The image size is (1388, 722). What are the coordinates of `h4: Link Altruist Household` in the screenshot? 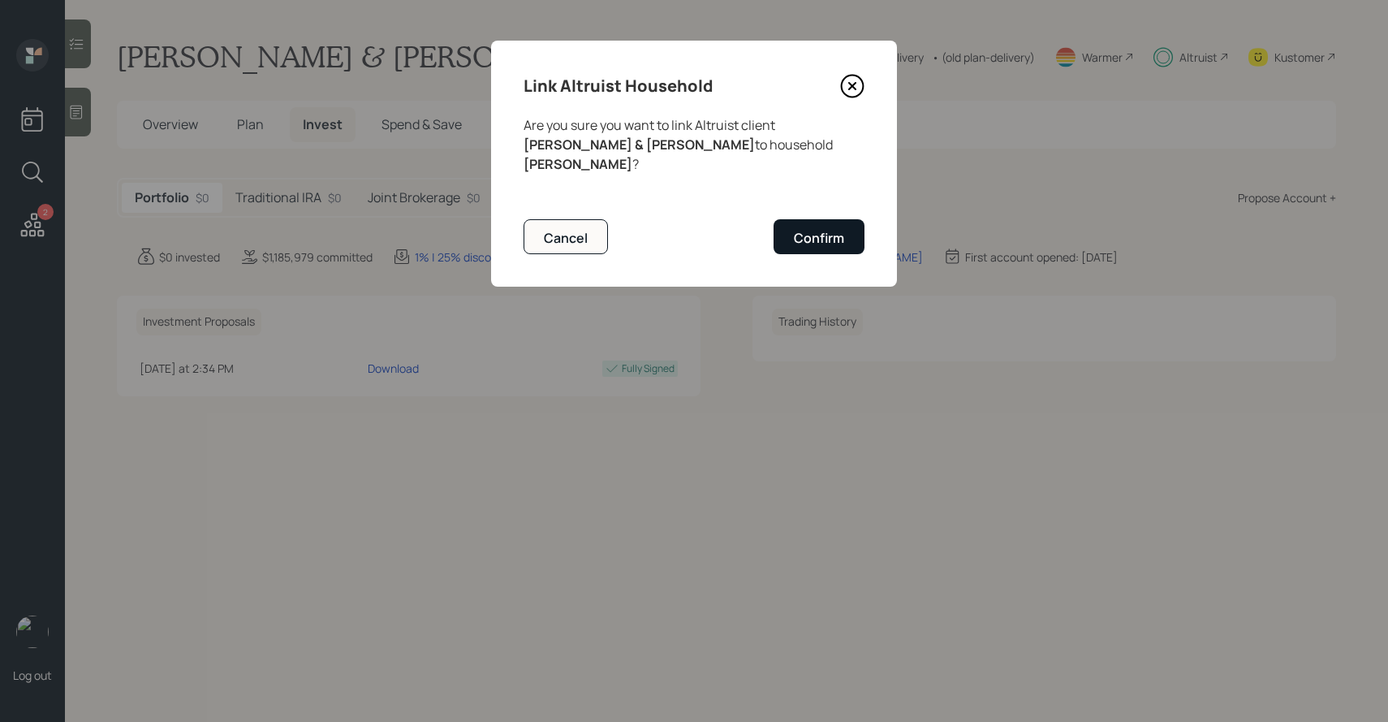 It's located at (618, 86).